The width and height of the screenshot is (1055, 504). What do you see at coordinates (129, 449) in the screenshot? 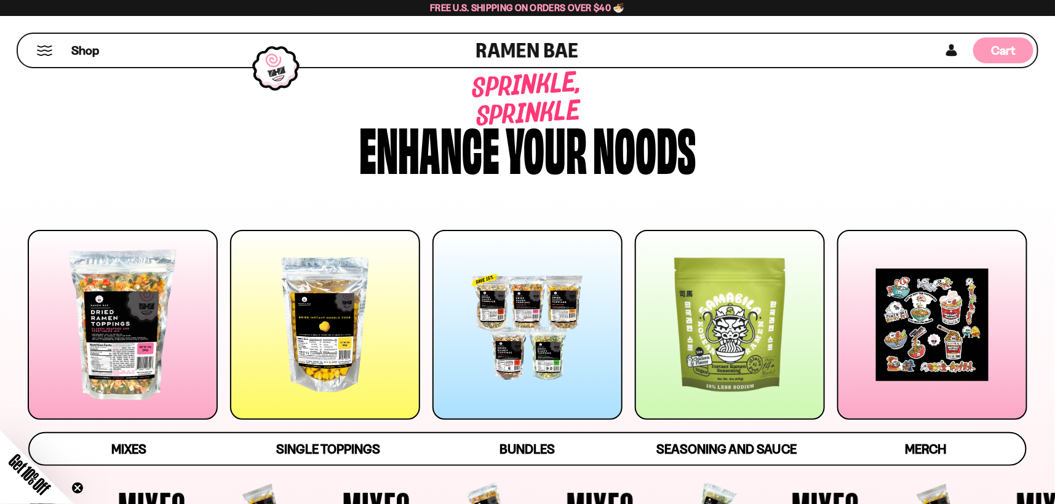
I see `a: Mixes` at bounding box center [129, 449].